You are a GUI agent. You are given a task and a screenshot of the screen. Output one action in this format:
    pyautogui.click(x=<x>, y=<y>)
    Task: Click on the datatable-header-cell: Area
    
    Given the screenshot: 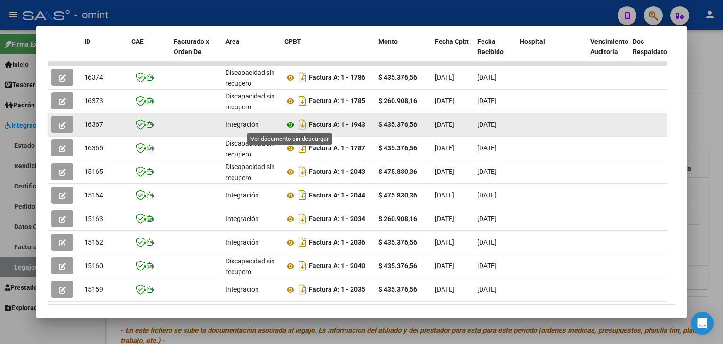 What is the action you would take?
    pyautogui.click(x=251, y=52)
    